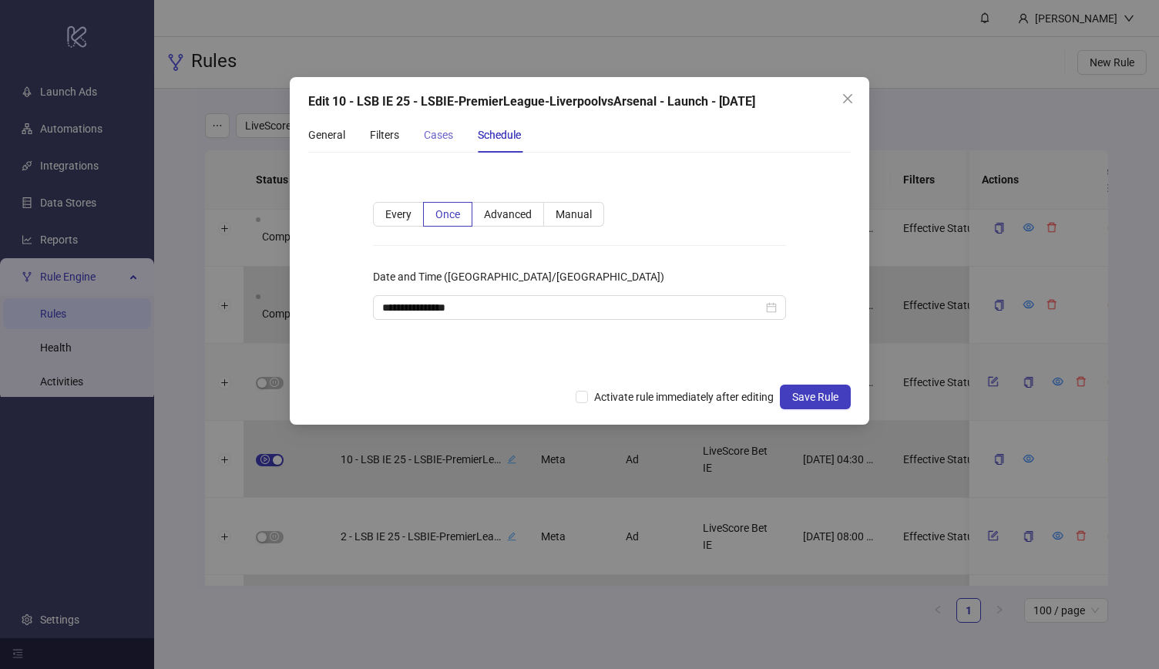 Image resolution: width=1159 pixels, height=669 pixels. I want to click on span: Manual, so click(573, 214).